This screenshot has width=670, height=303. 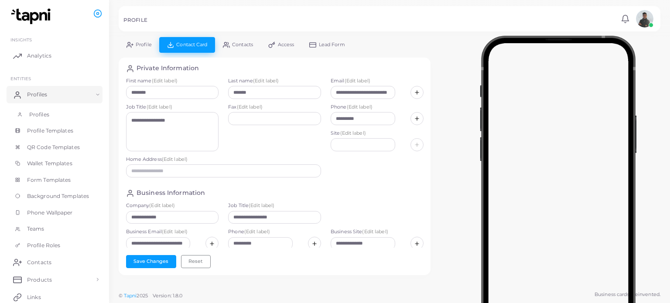 I want to click on label: Email, so click(x=377, y=81).